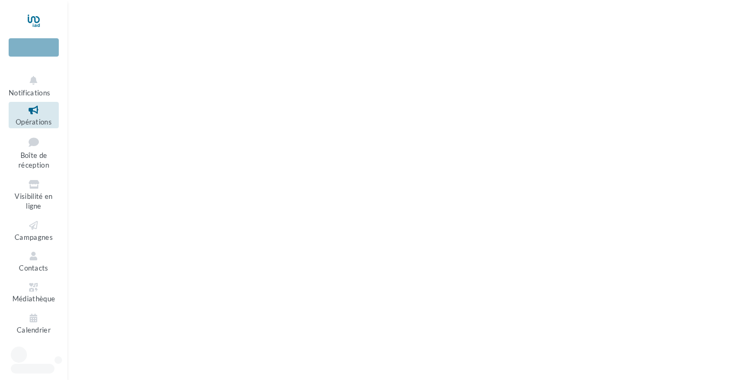 The height and width of the screenshot is (380, 753). I want to click on a: Campagnes, so click(33, 230).